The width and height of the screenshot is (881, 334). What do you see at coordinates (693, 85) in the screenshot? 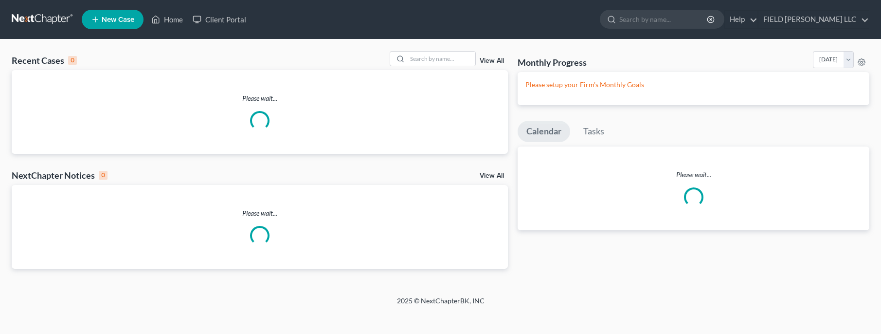
I see `p: Please setup your Firm's Monthly Goals` at bounding box center [693, 85].